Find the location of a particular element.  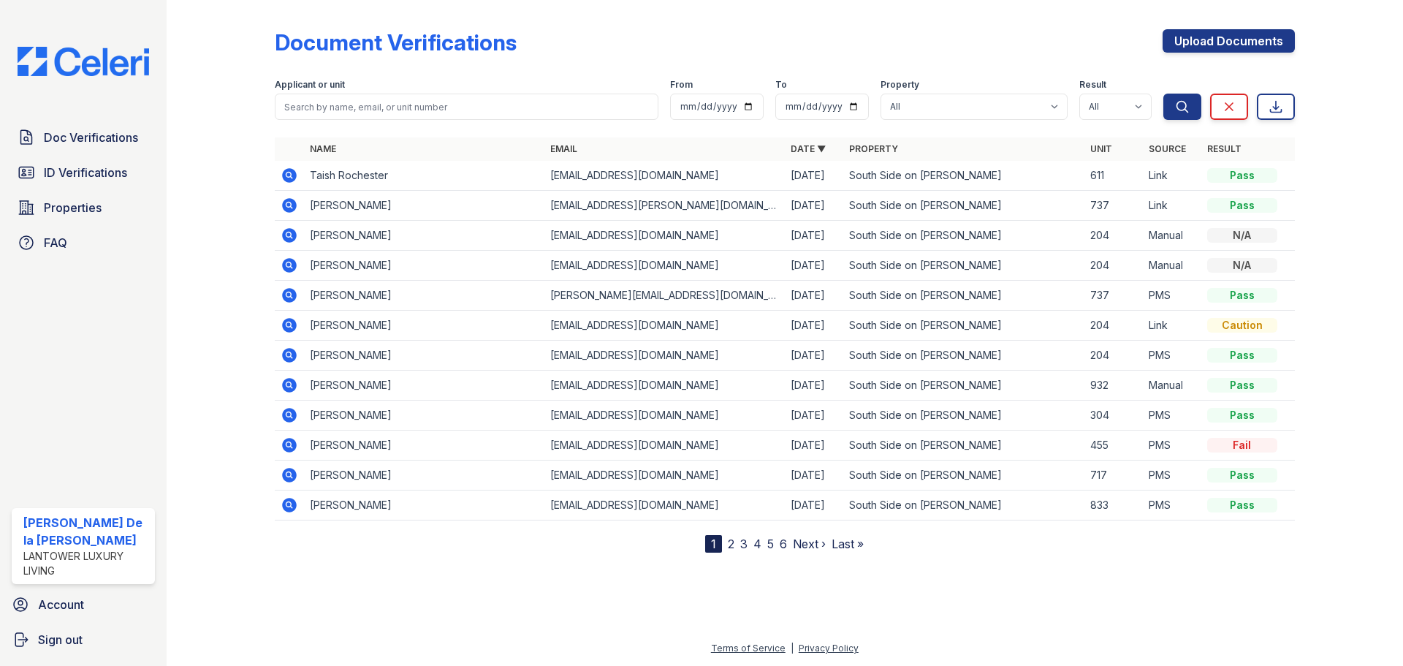

a: Next › is located at coordinates (809, 544).